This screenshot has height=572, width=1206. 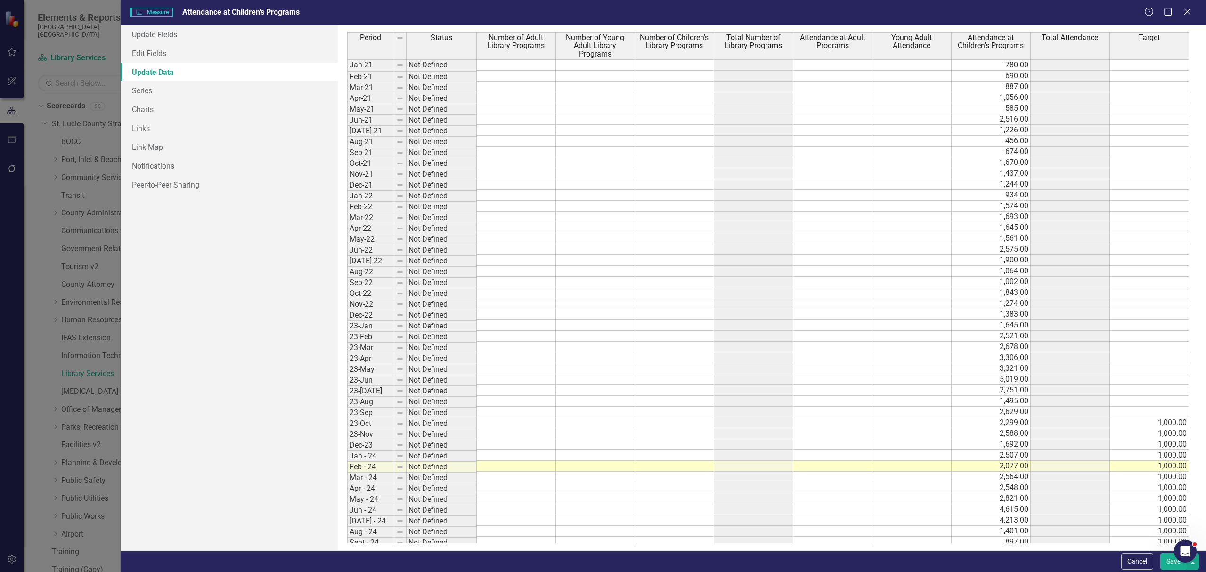 What do you see at coordinates (371, 109) in the screenshot?
I see `td: May-21` at bounding box center [371, 109].